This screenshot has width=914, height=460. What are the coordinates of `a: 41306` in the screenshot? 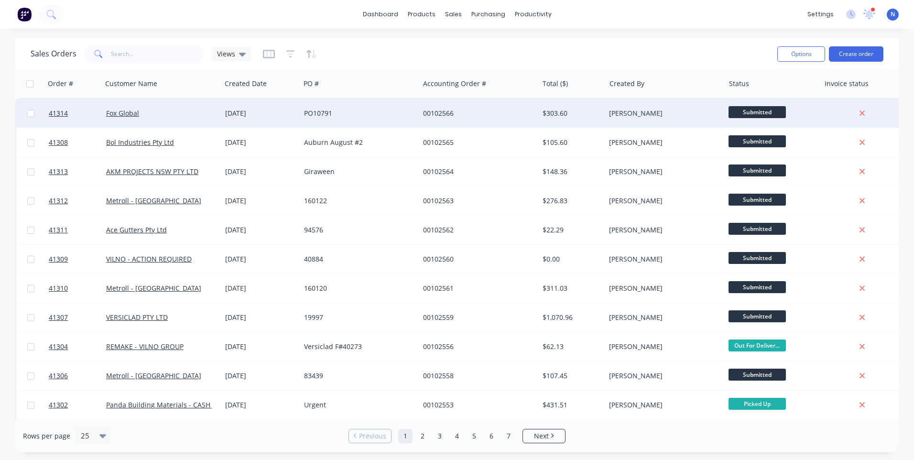 It's located at (77, 376).